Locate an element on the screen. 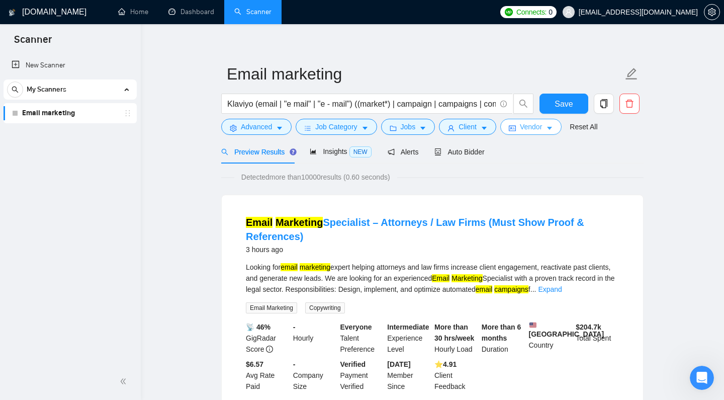 The width and height of the screenshot is (724, 400). div: Avg Rate Paid is located at coordinates (267, 375).